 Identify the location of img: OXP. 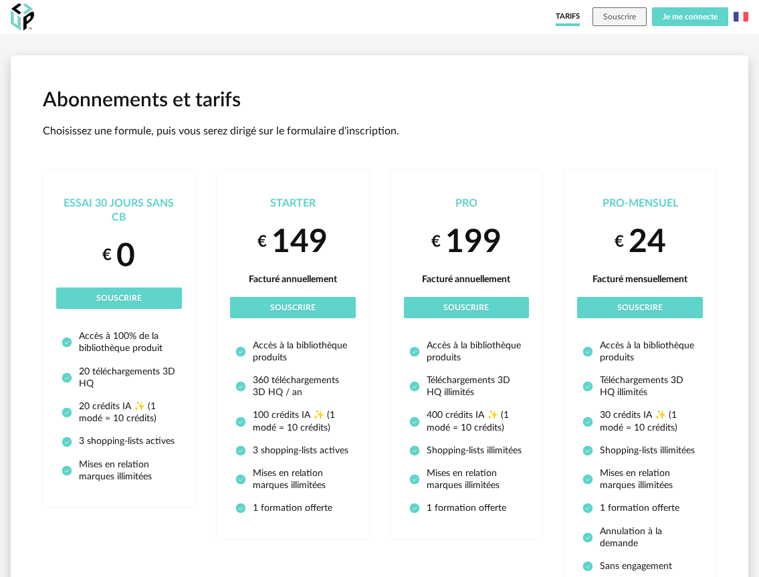
(22, 17).